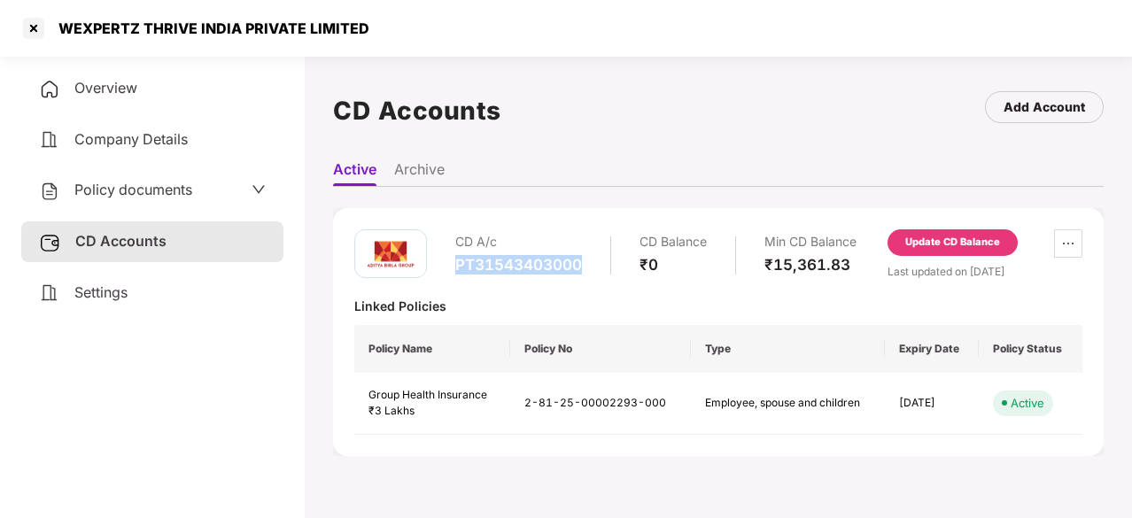  Describe the element at coordinates (120, 241) in the screenshot. I see `span: CD Accounts` at that location.